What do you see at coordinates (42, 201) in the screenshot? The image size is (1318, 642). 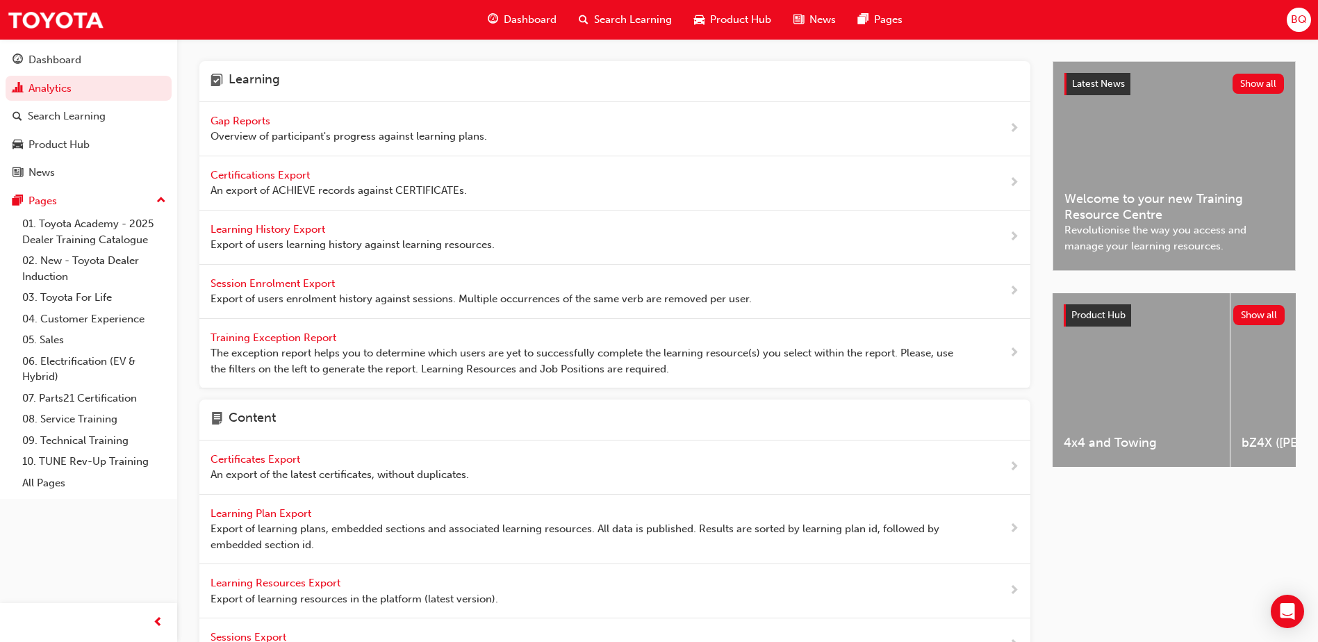 I see `div: Pages` at bounding box center [42, 201].